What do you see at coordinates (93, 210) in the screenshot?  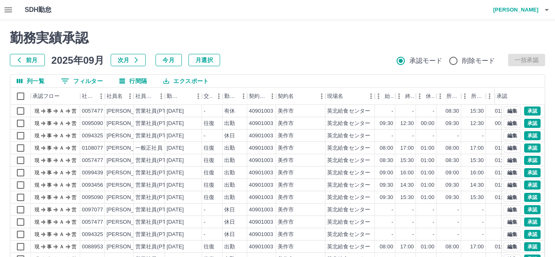 I see `div: 0097077` at bounding box center [93, 210].